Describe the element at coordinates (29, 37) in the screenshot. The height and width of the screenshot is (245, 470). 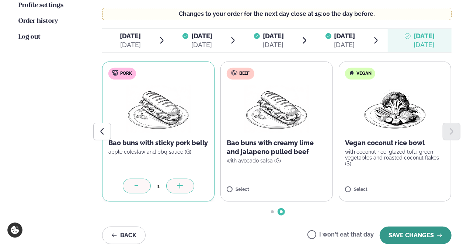
I see `span: Log out` at that location.